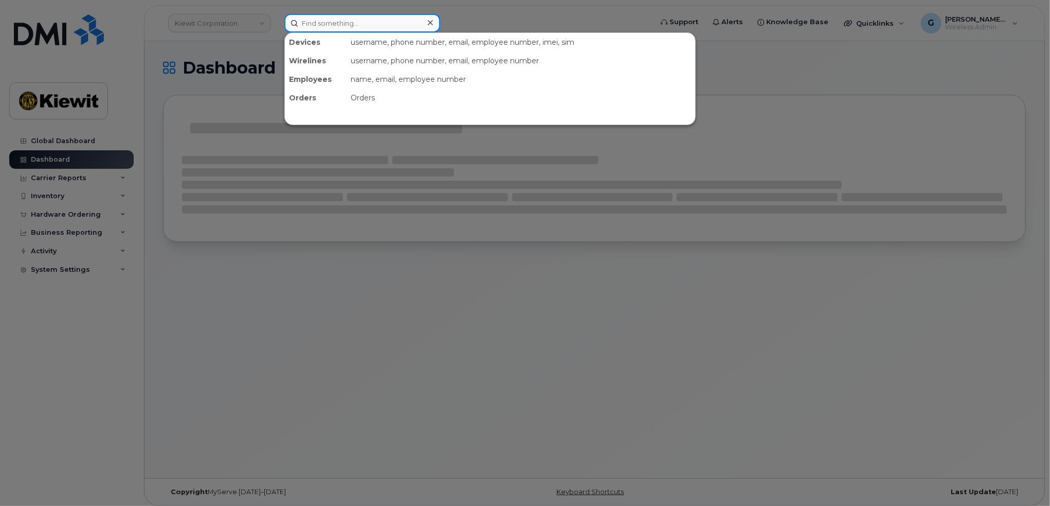 The height and width of the screenshot is (506, 1050). Describe the element at coordinates (521, 61) in the screenshot. I see `div: username, phone number, email, employee number` at that location.